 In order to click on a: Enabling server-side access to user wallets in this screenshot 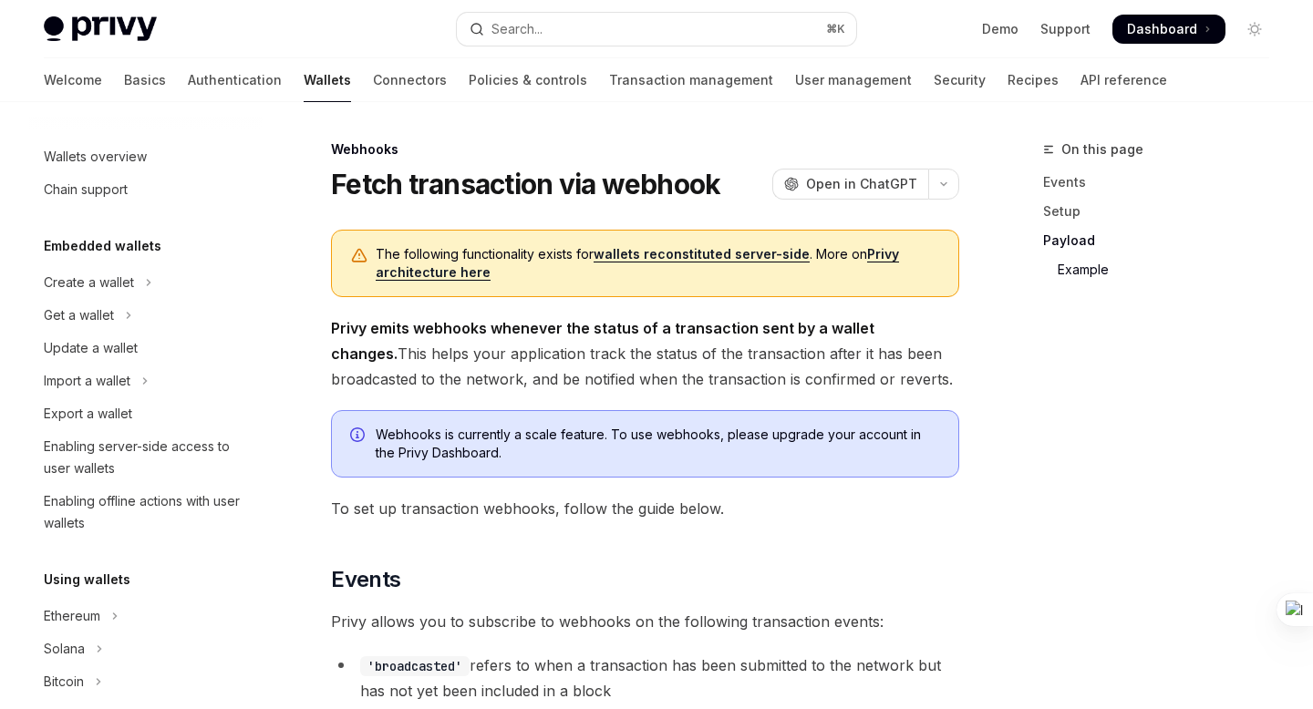, I will do `click(146, 458)`.